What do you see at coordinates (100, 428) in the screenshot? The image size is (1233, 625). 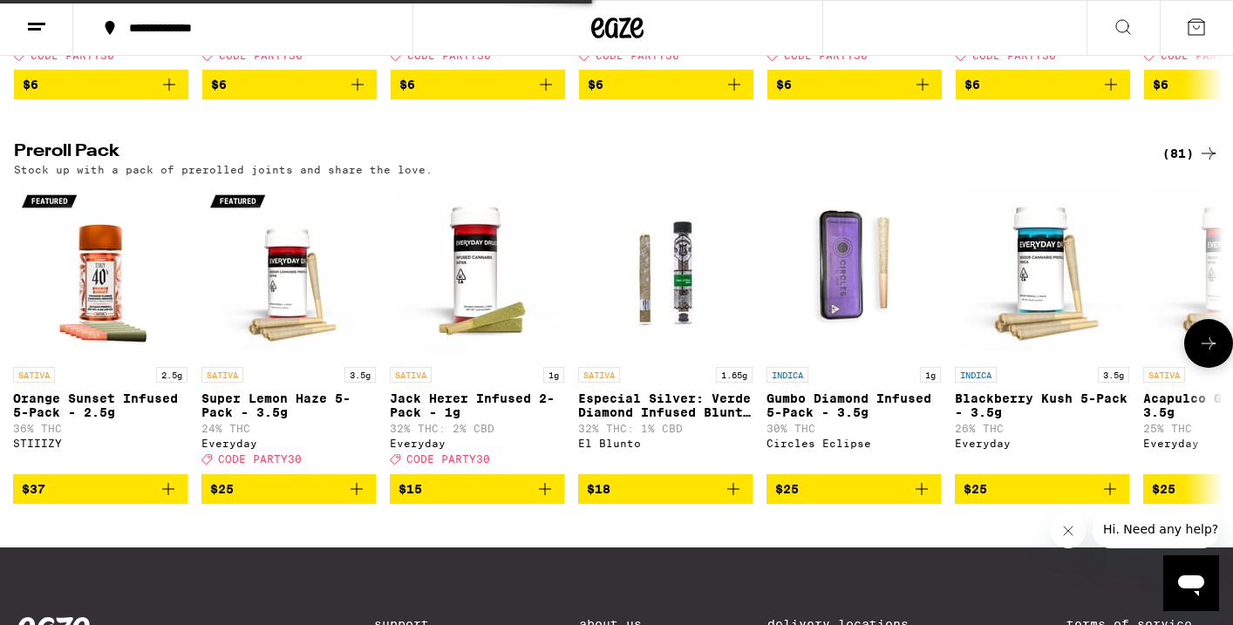 I see `p: 36% THC` at bounding box center [100, 428].